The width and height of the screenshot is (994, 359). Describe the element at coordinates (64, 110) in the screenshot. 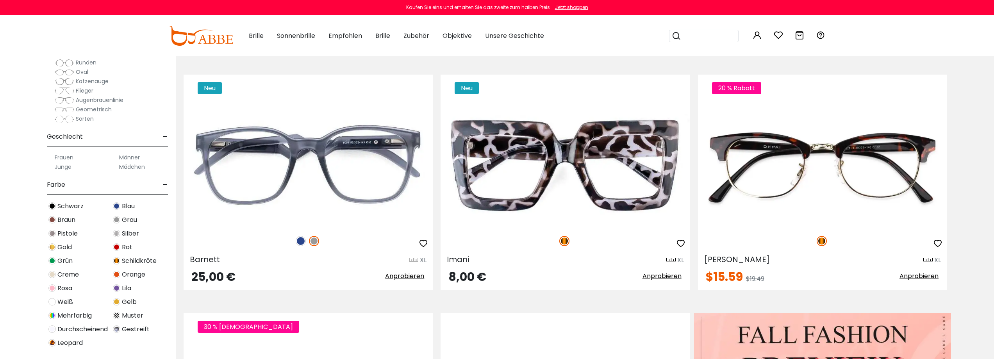

I see `img: Geometric.png` at that location.